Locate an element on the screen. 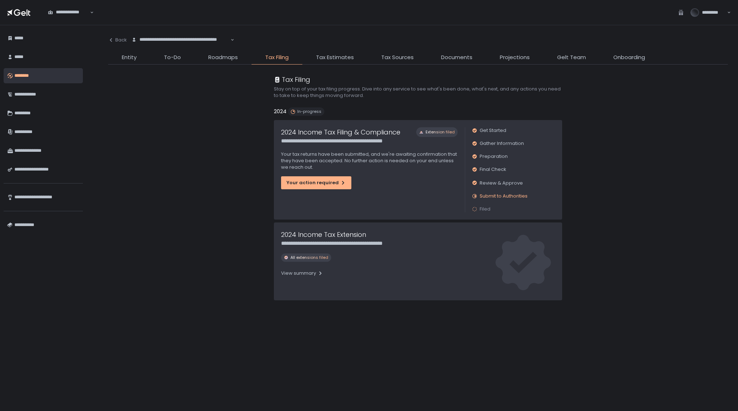 The image size is (738, 411). div: Your action required is located at coordinates (316, 183).